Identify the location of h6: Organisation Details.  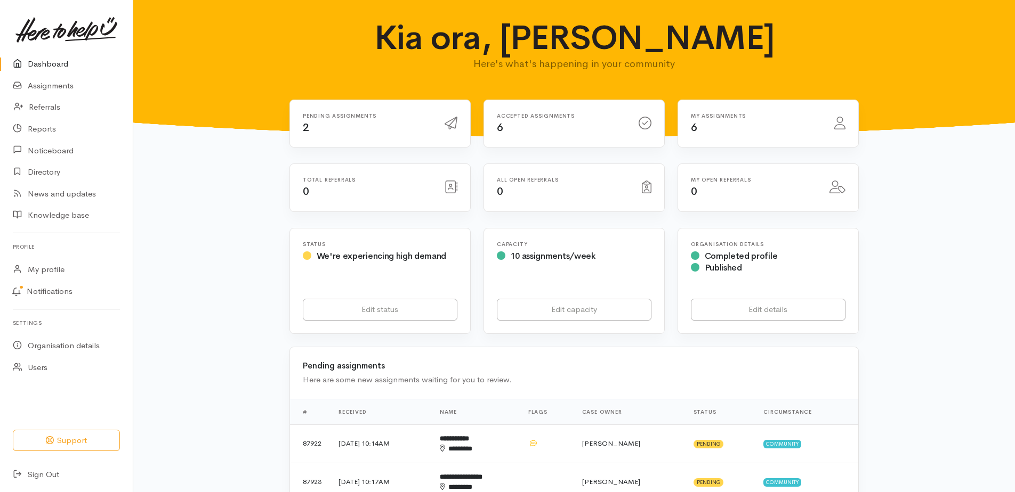
(768, 244).